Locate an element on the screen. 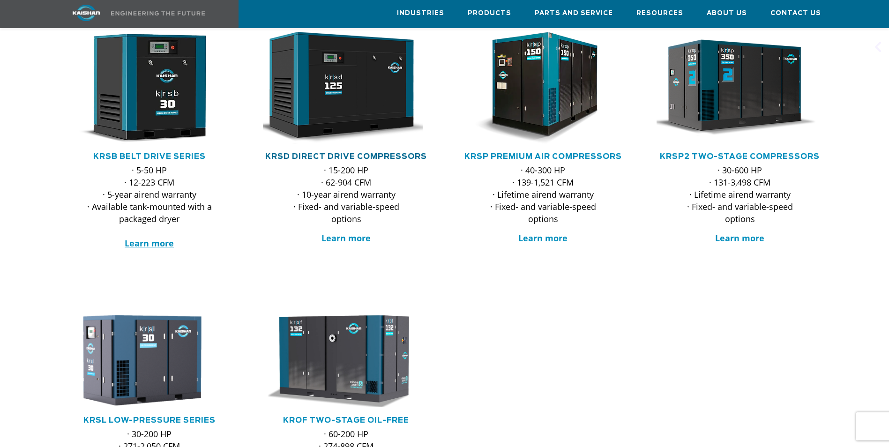  img: krsl30 is located at coordinates (143, 361).